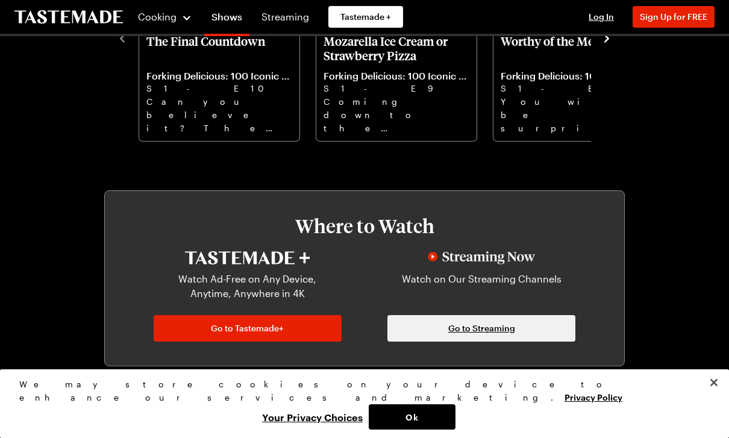  I want to click on span: Log In, so click(601, 16).